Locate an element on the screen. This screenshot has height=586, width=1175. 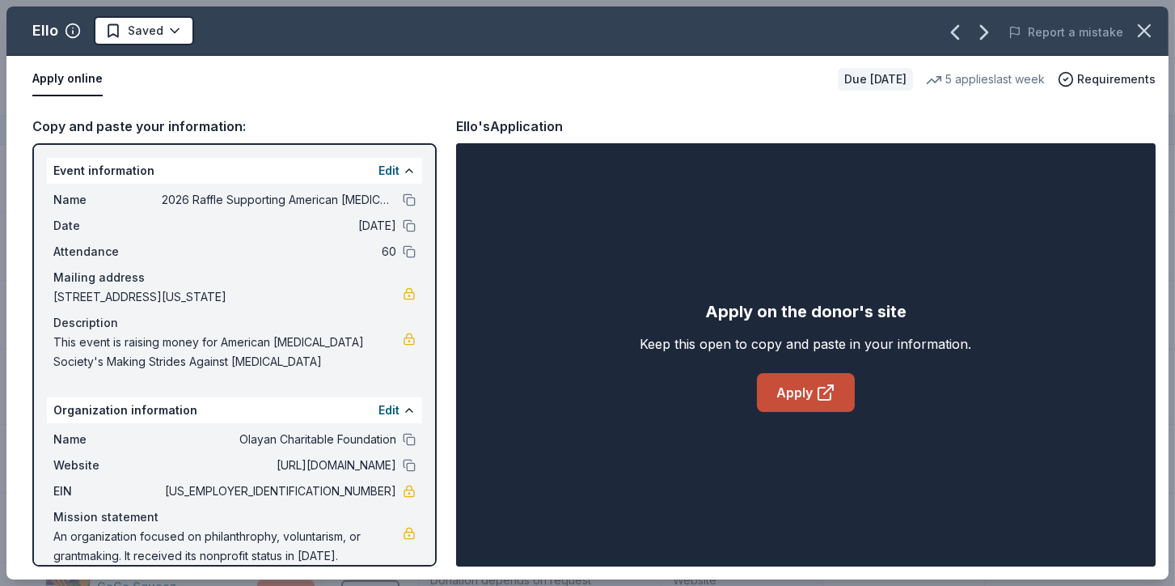
span: An organization focused on philanthrophy, voluntarism, or grantmaking. It received its nonprofit ... is located at coordinates (228, 546).